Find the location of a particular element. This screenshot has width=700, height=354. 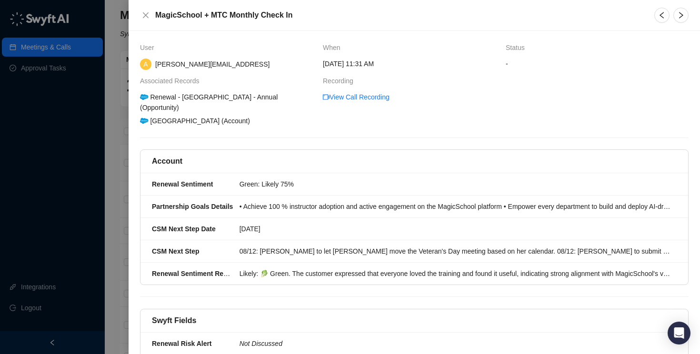

span: User is located at coordinates (149, 48).